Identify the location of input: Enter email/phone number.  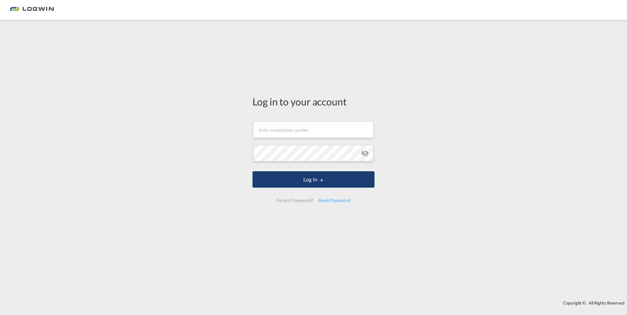
(313, 130).